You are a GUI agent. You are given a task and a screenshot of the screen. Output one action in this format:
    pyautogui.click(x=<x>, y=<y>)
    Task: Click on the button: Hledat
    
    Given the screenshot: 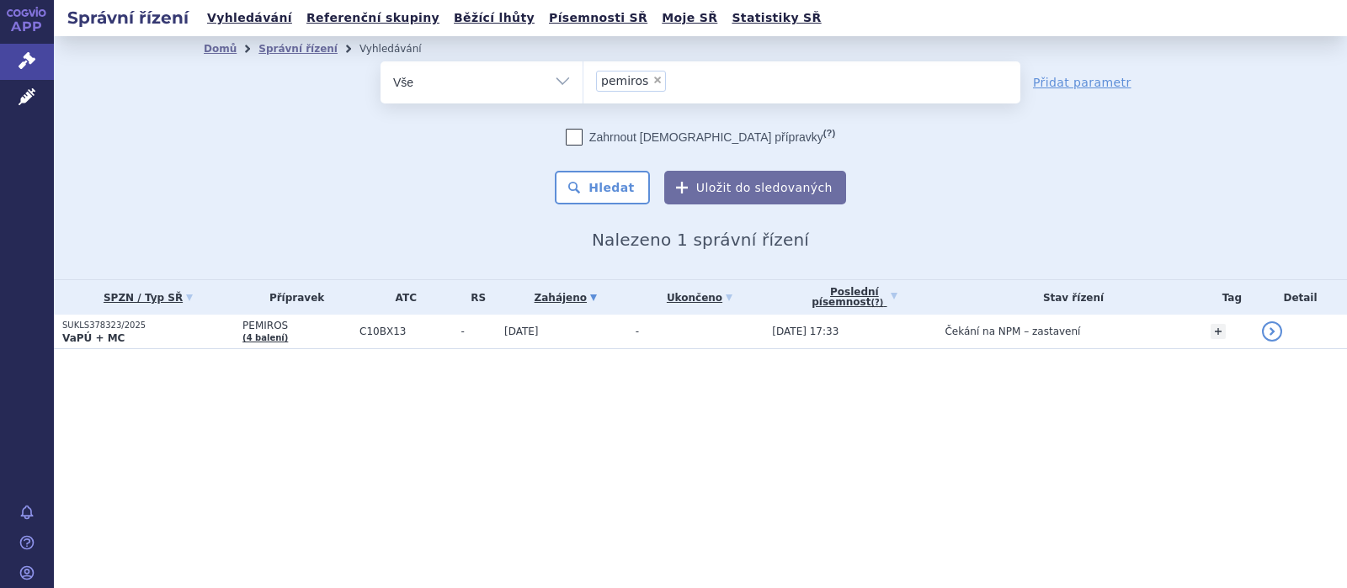 What is the action you would take?
    pyautogui.click(x=602, y=188)
    